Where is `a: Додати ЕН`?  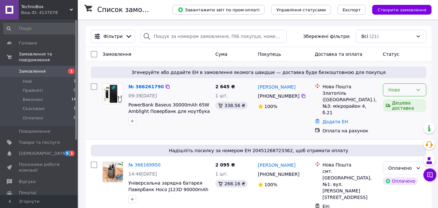
a: Додати ЕН is located at coordinates (335, 121).